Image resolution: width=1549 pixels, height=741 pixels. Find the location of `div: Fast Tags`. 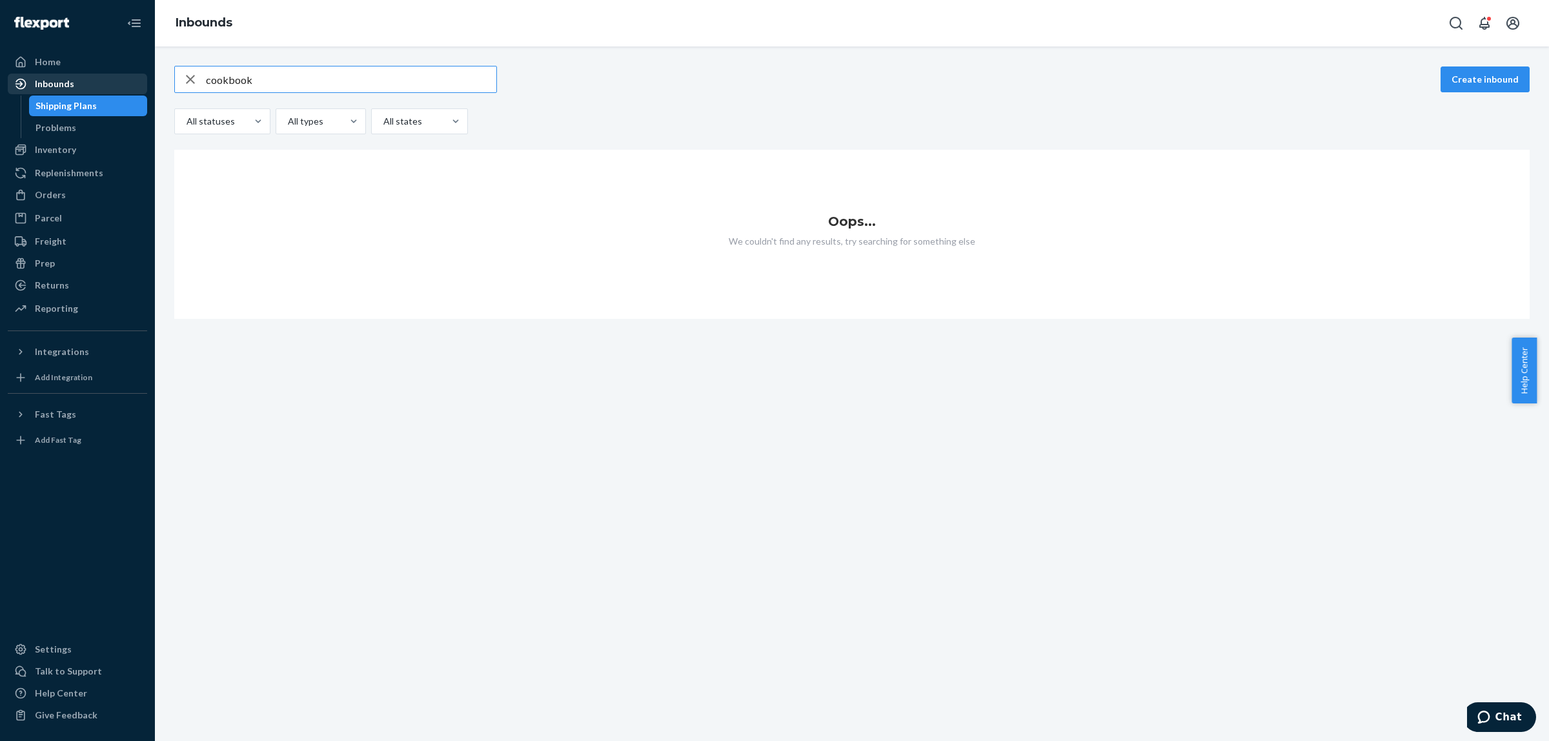

div: Fast Tags is located at coordinates (56, 414).